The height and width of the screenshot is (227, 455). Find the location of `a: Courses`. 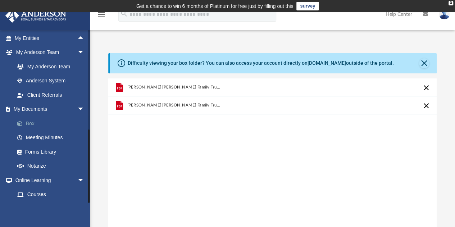

a: Courses is located at coordinates (51, 195).